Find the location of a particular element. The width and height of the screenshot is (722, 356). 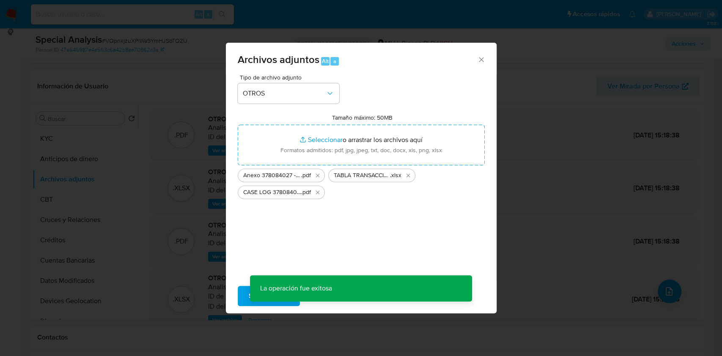

span: Tipo de archivo adjunto is located at coordinates (291, 77).